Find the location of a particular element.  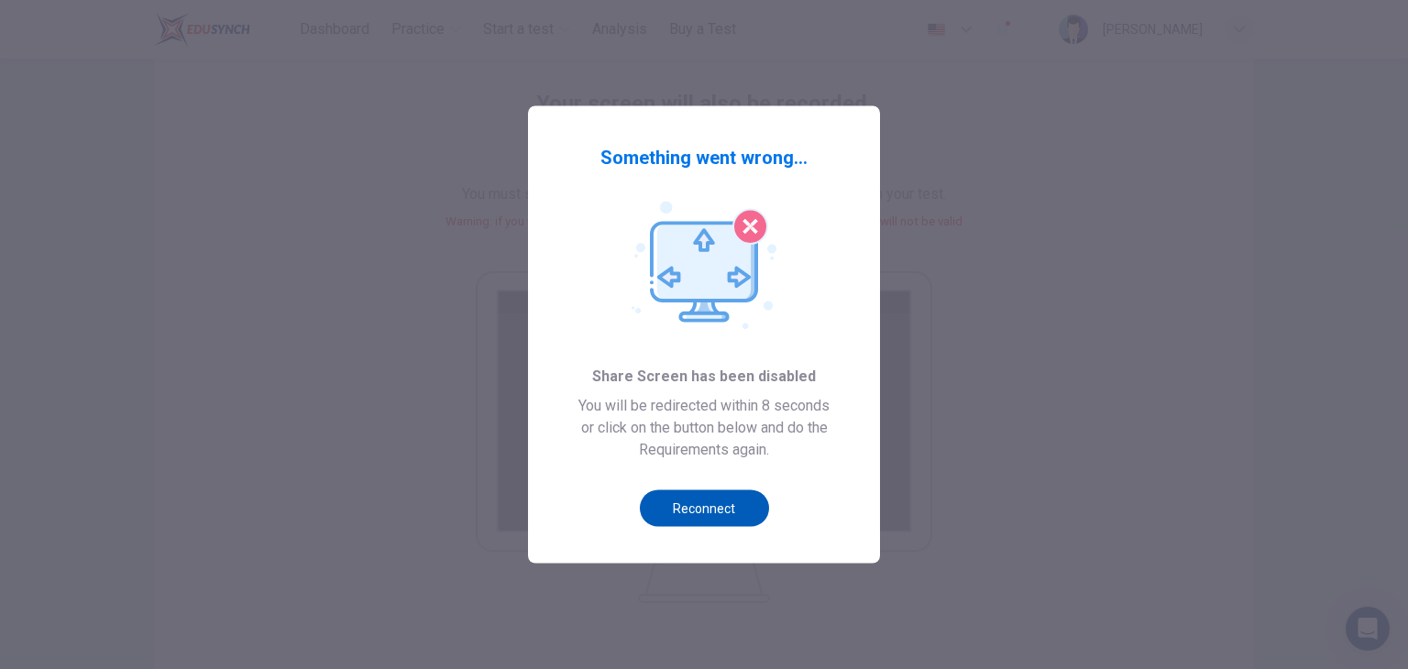

span: or click on the button below and do the Requirements again. is located at coordinates (704, 439).